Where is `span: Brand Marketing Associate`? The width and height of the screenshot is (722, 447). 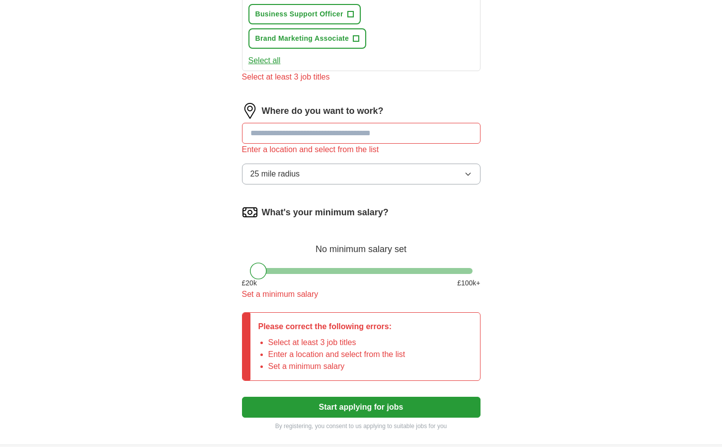 span: Brand Marketing Associate is located at coordinates (302, 38).